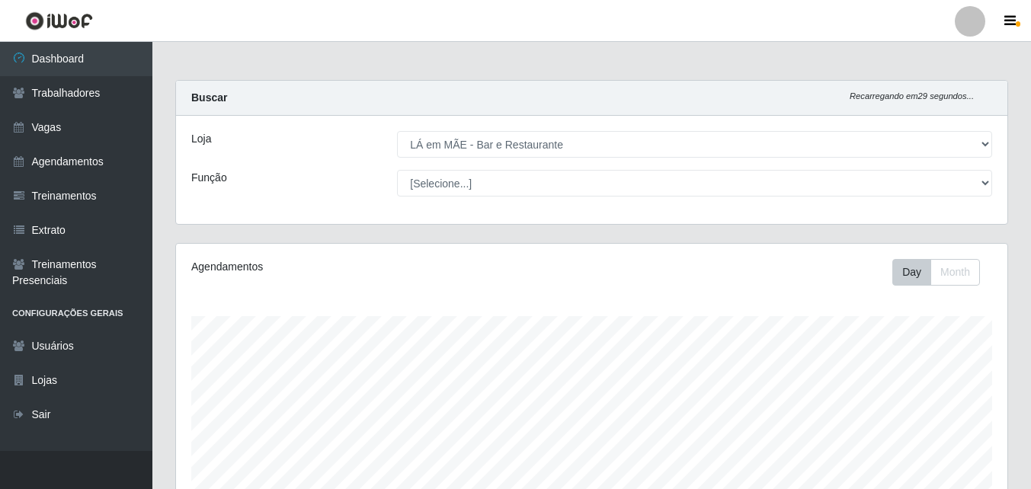  I want to click on label: Loja, so click(201, 139).